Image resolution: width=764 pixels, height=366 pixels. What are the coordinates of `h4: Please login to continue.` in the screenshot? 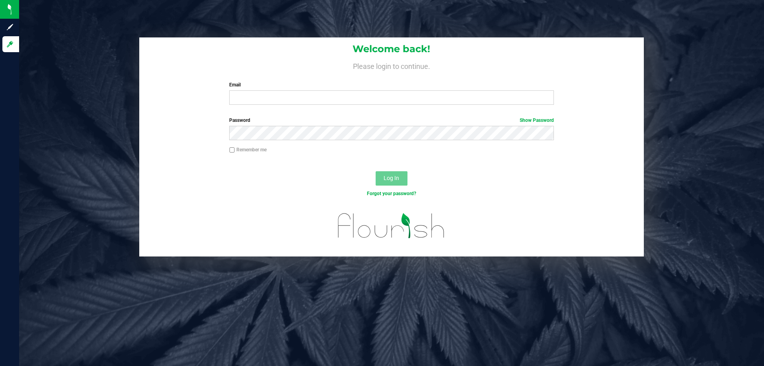 It's located at (391, 65).